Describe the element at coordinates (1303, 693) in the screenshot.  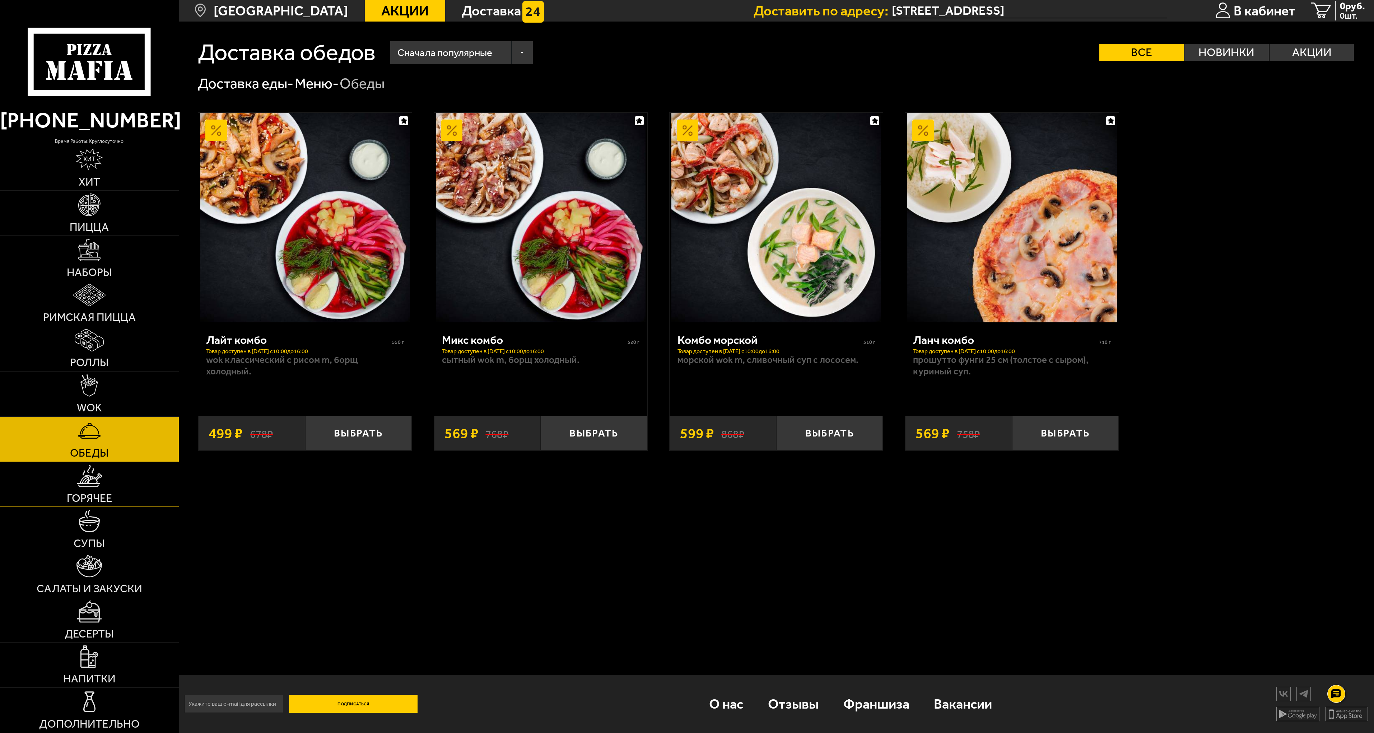
I see `img: tg` at that location.